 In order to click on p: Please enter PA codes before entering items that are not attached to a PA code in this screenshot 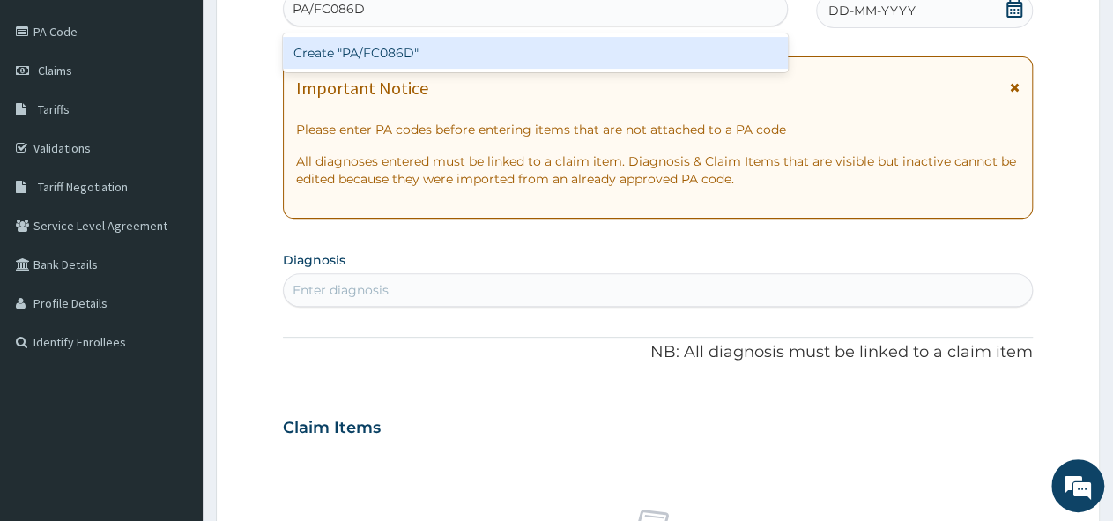, I will do `click(658, 130)`.